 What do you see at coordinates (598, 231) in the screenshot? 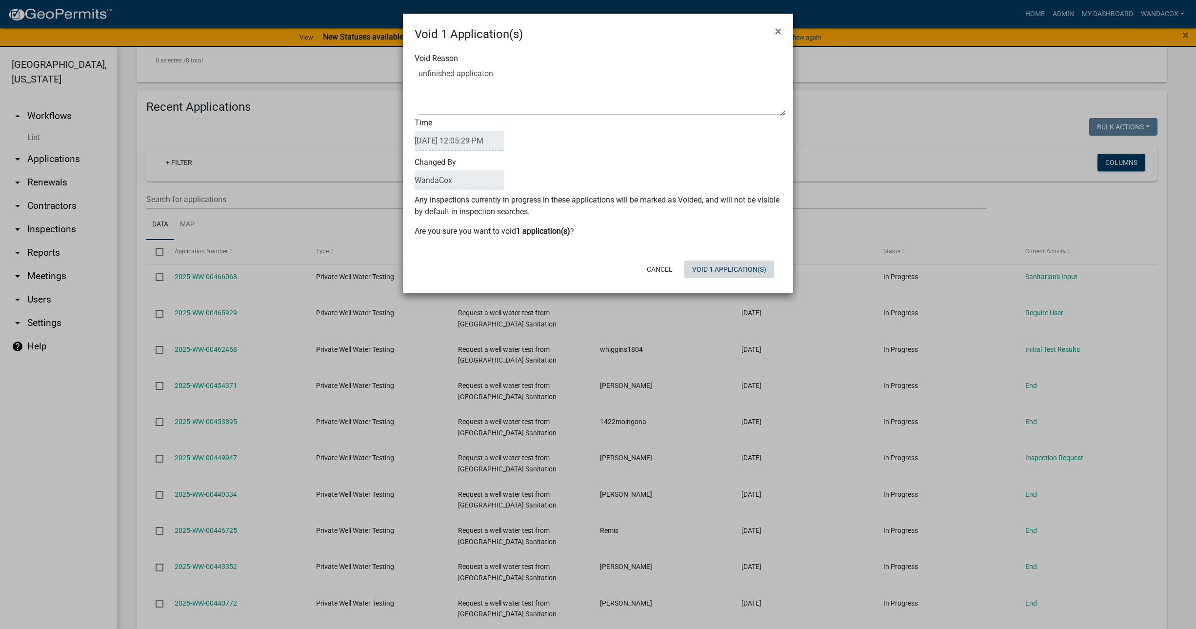
I see `p: Are you sure you want to void ?` at bounding box center [598, 231].